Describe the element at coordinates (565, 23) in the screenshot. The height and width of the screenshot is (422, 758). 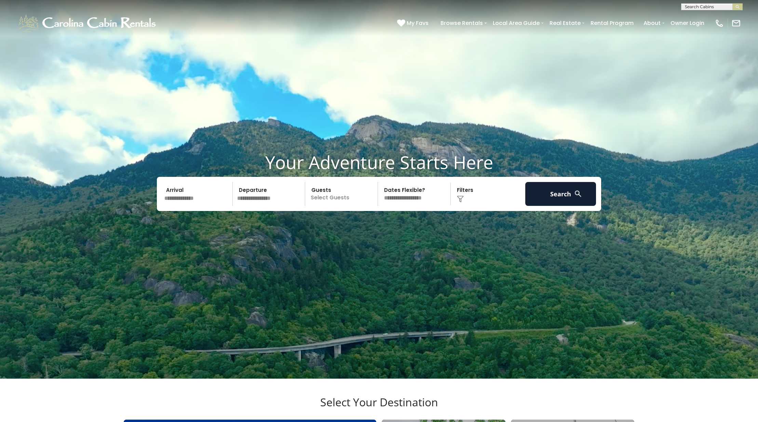
I see `a: Real Estate` at that location.